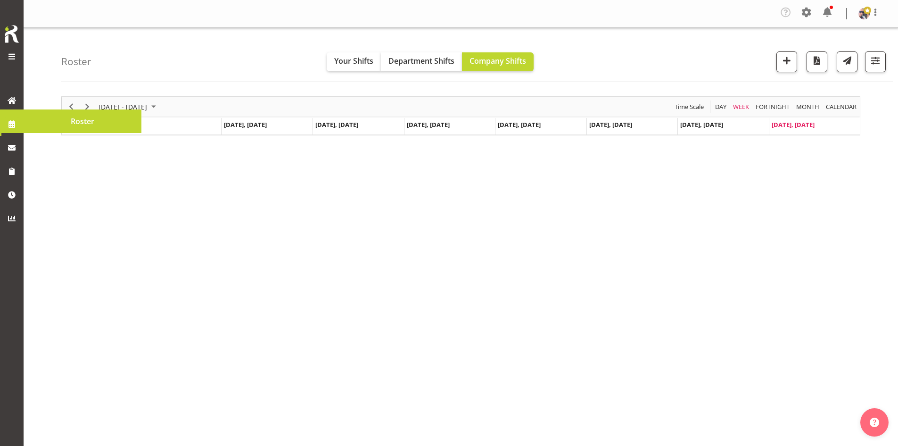  I want to click on button: Department Shifts, so click(422, 62).